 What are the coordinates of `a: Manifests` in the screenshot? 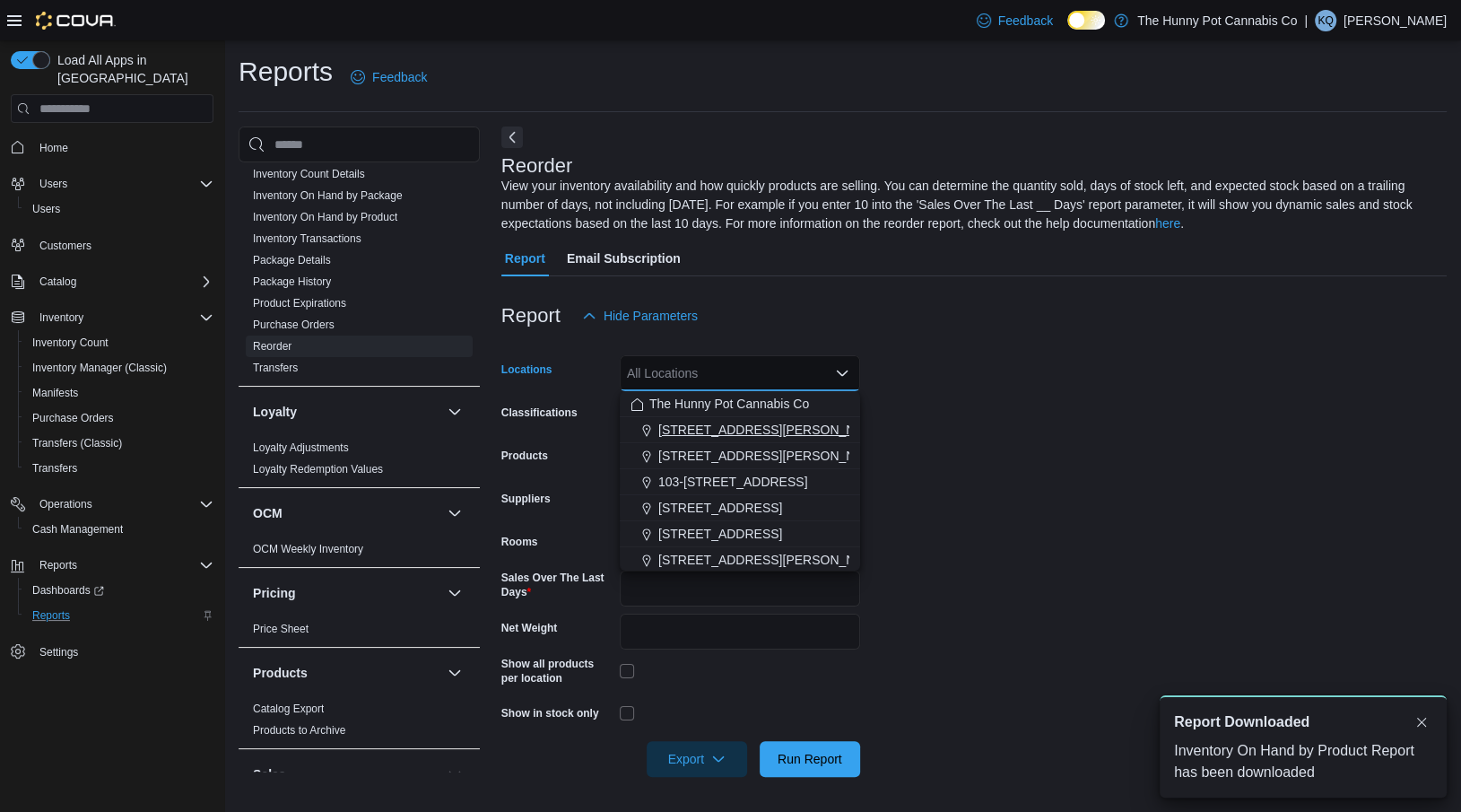 It's located at (54, 392).